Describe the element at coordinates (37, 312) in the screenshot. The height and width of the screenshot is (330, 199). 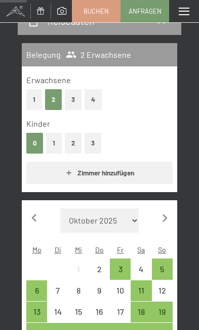
I see `div: Mon Oct 13 2025` at that location.